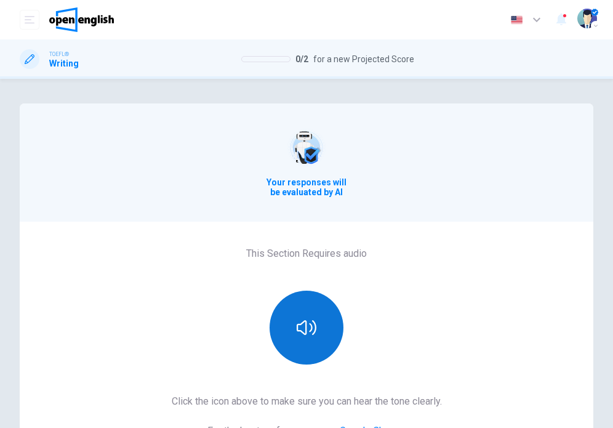 The height and width of the screenshot is (428, 613). What do you see at coordinates (59, 54) in the screenshot?
I see `span: TOEFL®` at bounding box center [59, 54].